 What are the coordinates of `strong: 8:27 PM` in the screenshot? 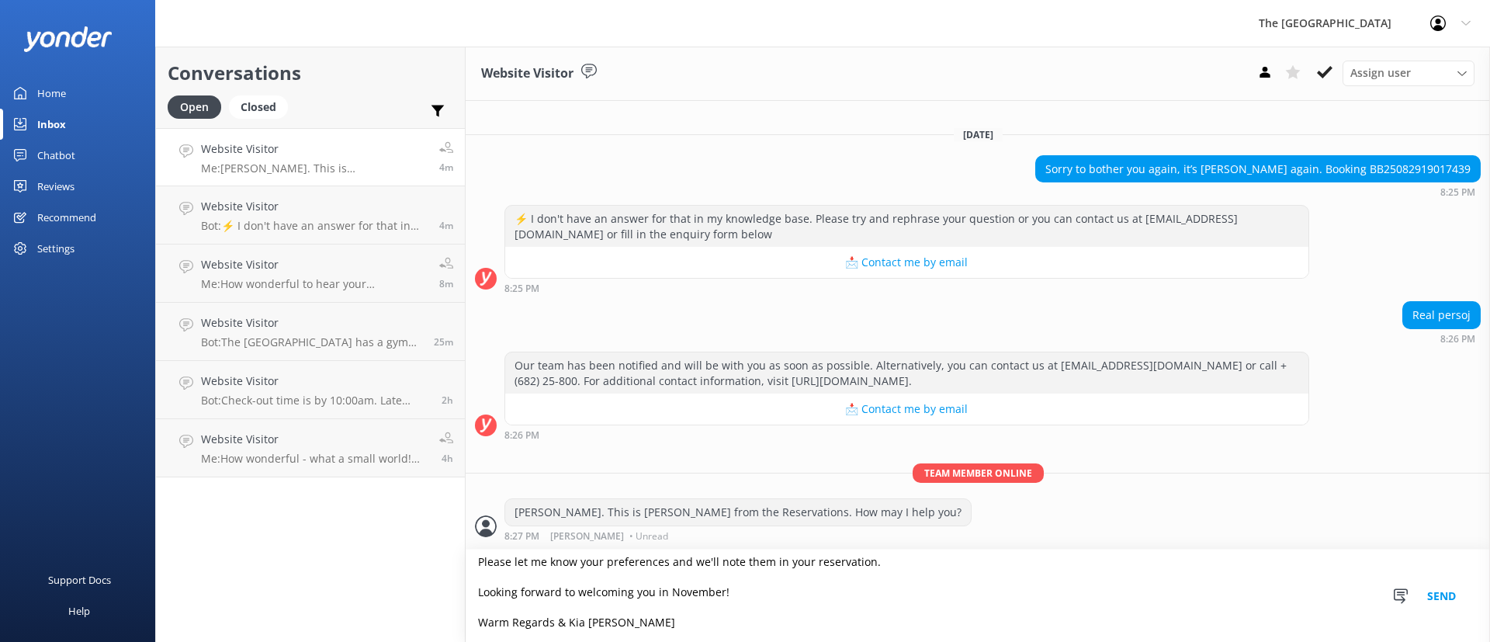 It's located at (521, 536).